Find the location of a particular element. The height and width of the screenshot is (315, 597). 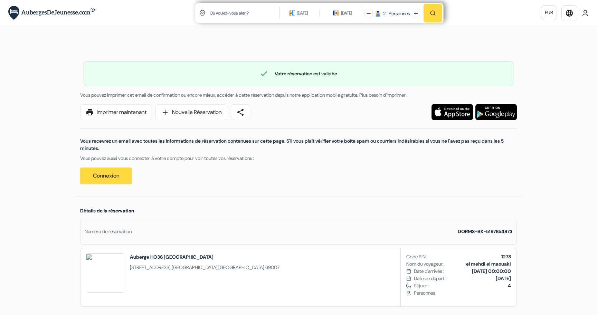

div: Personnes is located at coordinates (398, 13).